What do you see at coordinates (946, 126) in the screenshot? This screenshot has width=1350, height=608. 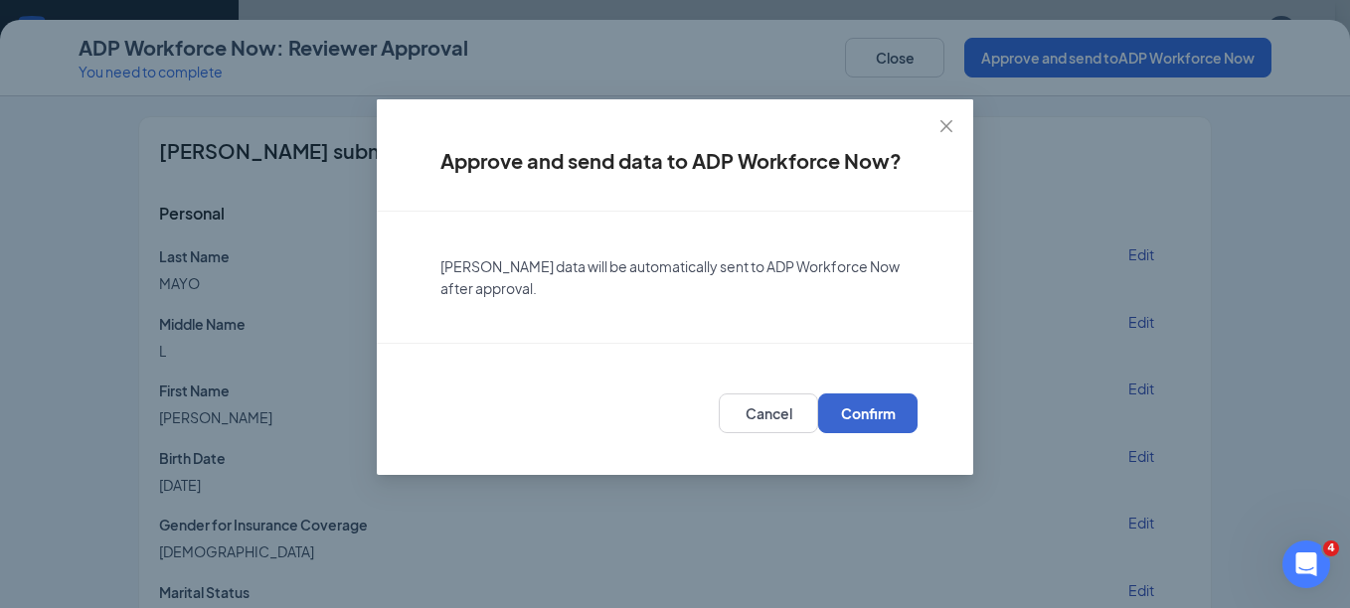 I see `span: close` at bounding box center [946, 126].